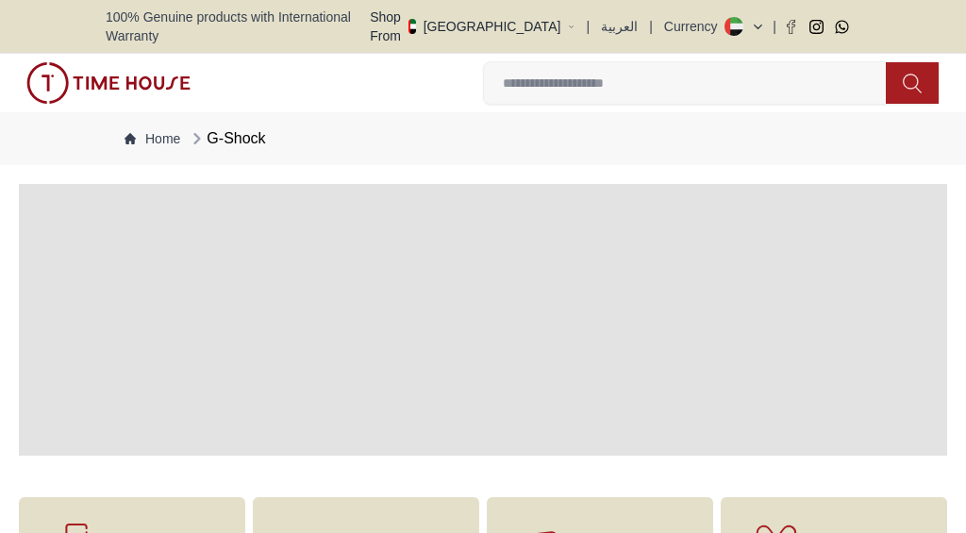 Image resolution: width=966 pixels, height=533 pixels. What do you see at coordinates (483, 139) in the screenshot?
I see `nav: Breadcrumb` at bounding box center [483, 139].